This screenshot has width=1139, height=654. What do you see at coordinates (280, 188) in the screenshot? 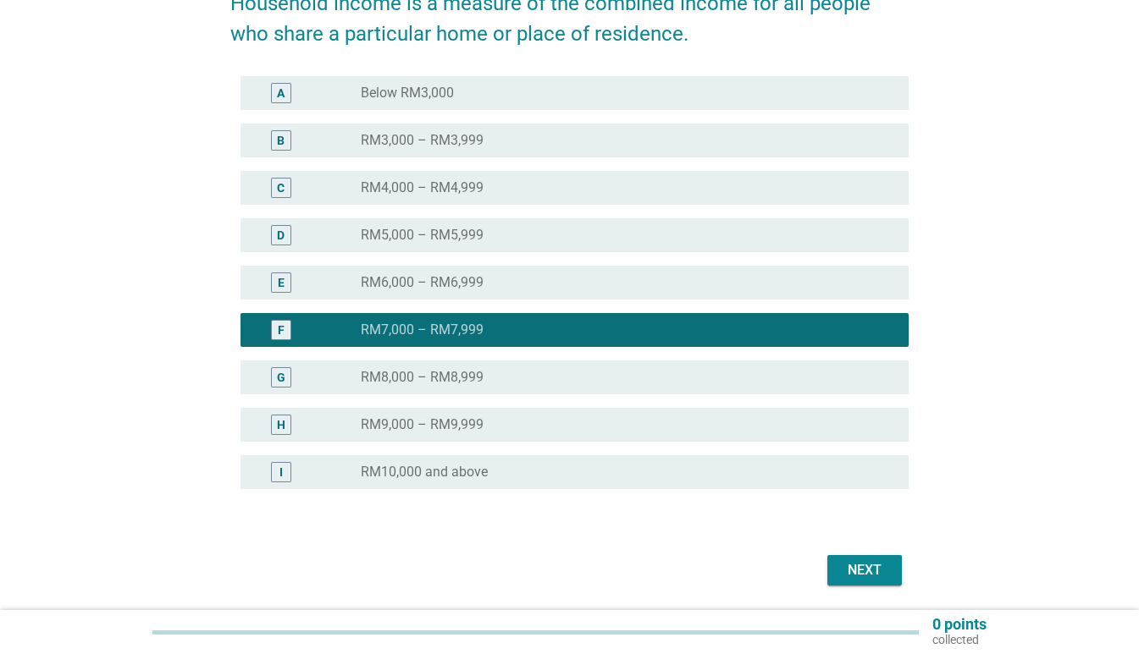
I see `div: C` at bounding box center [280, 188].